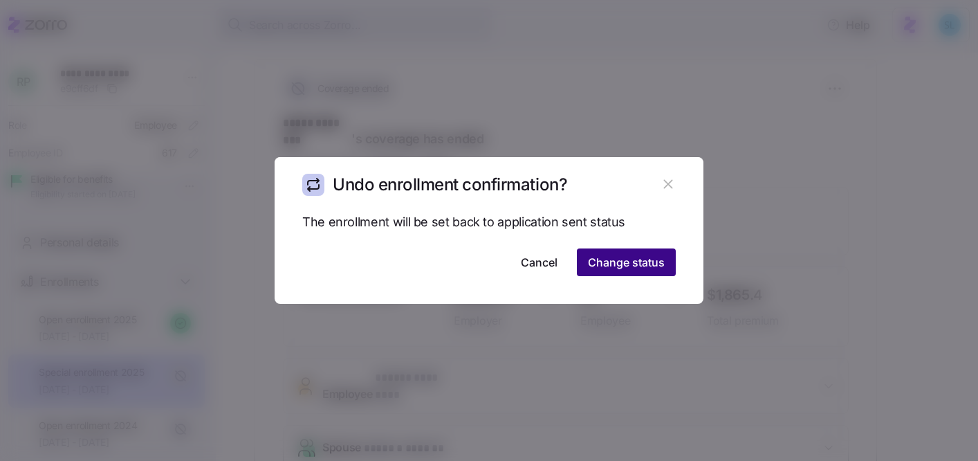 This screenshot has width=978, height=461. Describe the element at coordinates (626, 262) in the screenshot. I see `span: Change status` at that location.